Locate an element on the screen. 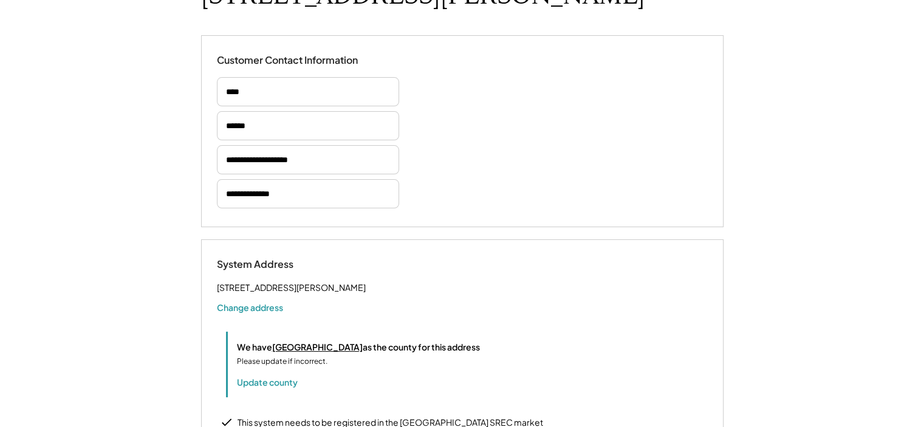  div: Customer Contact Information is located at coordinates (287, 60).